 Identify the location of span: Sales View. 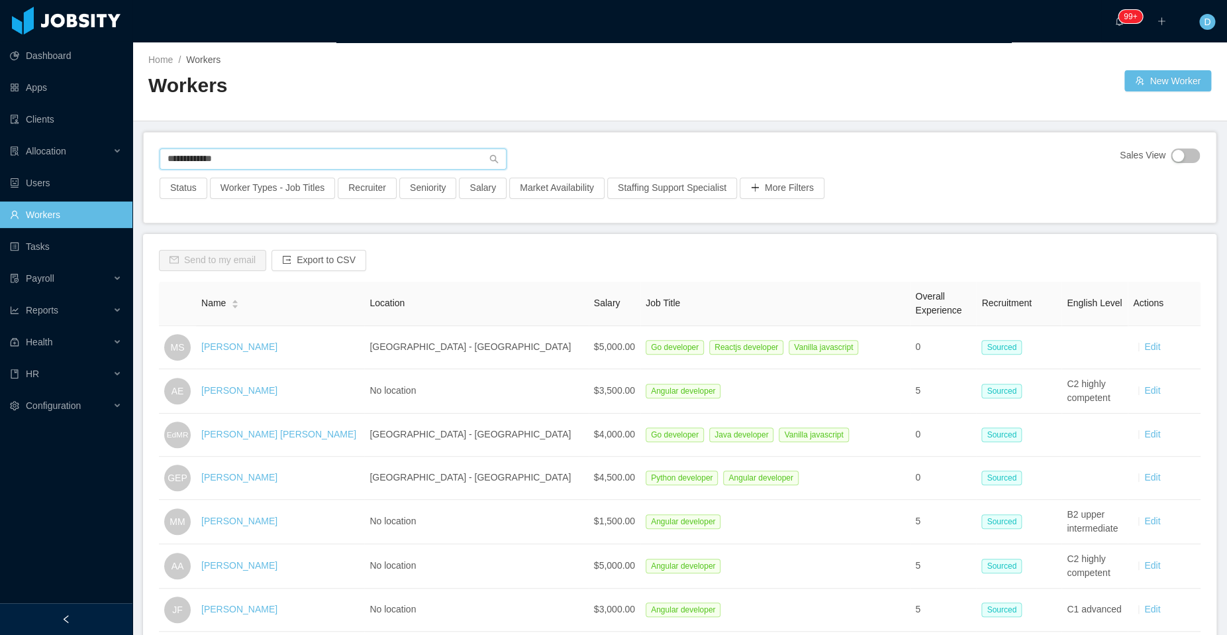
(1143, 156).